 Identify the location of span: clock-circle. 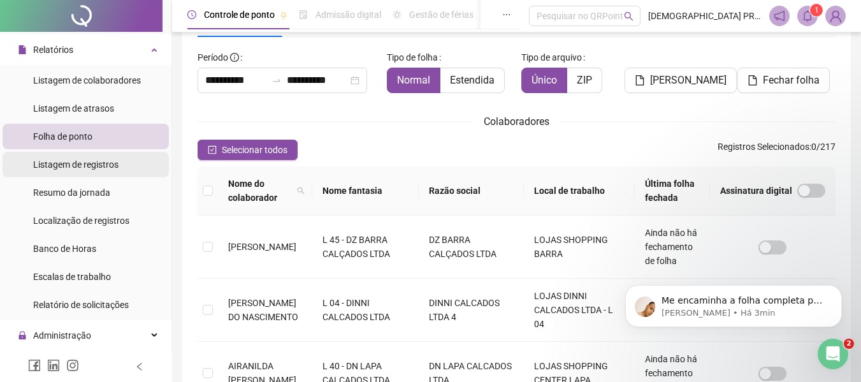
(192, 15).